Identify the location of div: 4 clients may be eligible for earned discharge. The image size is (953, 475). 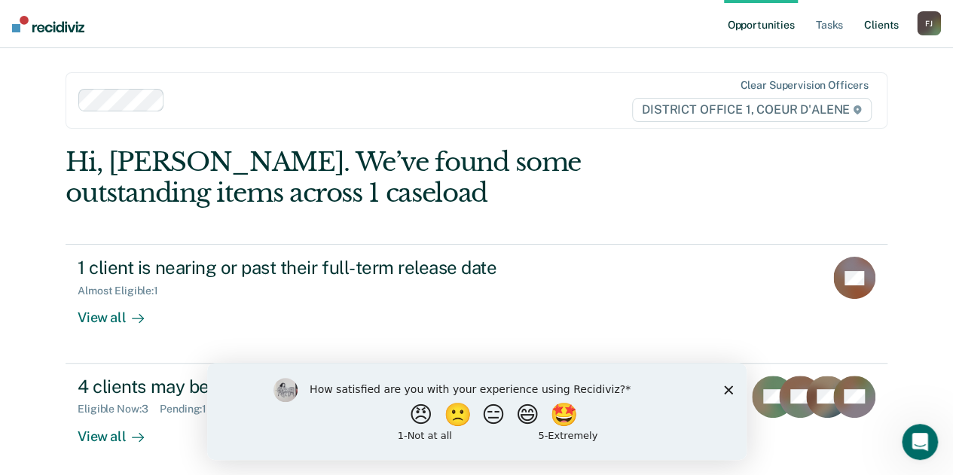
(342, 386).